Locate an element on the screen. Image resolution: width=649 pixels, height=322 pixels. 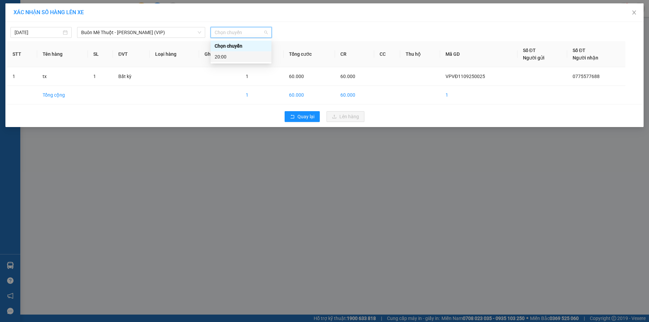
th: STT is located at coordinates (22, 54).